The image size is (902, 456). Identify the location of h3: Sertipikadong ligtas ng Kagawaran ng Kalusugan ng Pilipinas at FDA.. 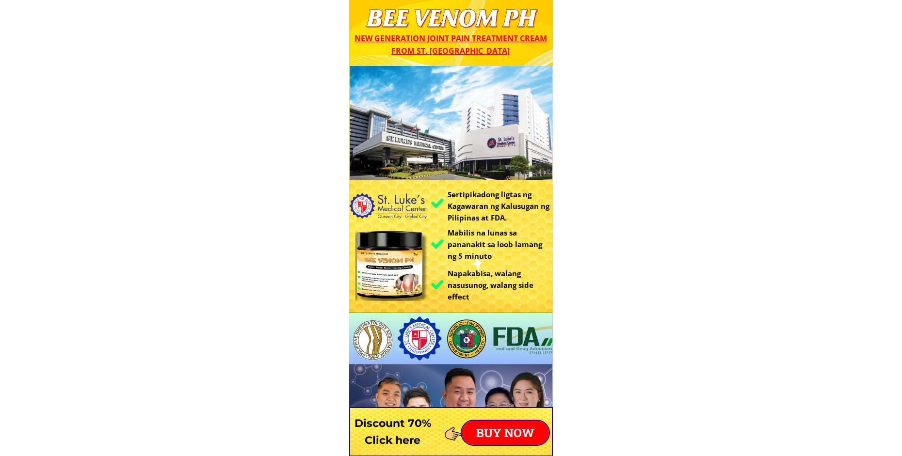
(501, 206).